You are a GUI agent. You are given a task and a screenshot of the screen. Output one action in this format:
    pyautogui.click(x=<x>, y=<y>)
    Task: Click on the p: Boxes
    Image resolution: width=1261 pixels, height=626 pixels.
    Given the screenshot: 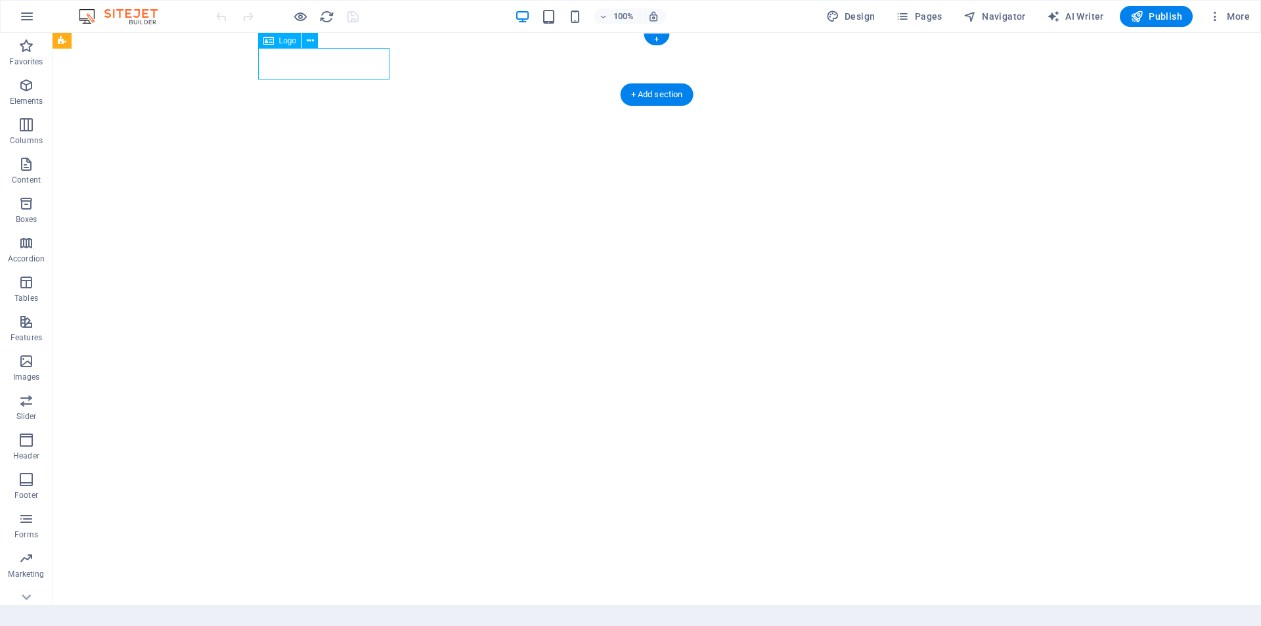 What is the action you would take?
    pyautogui.click(x=26, y=219)
    